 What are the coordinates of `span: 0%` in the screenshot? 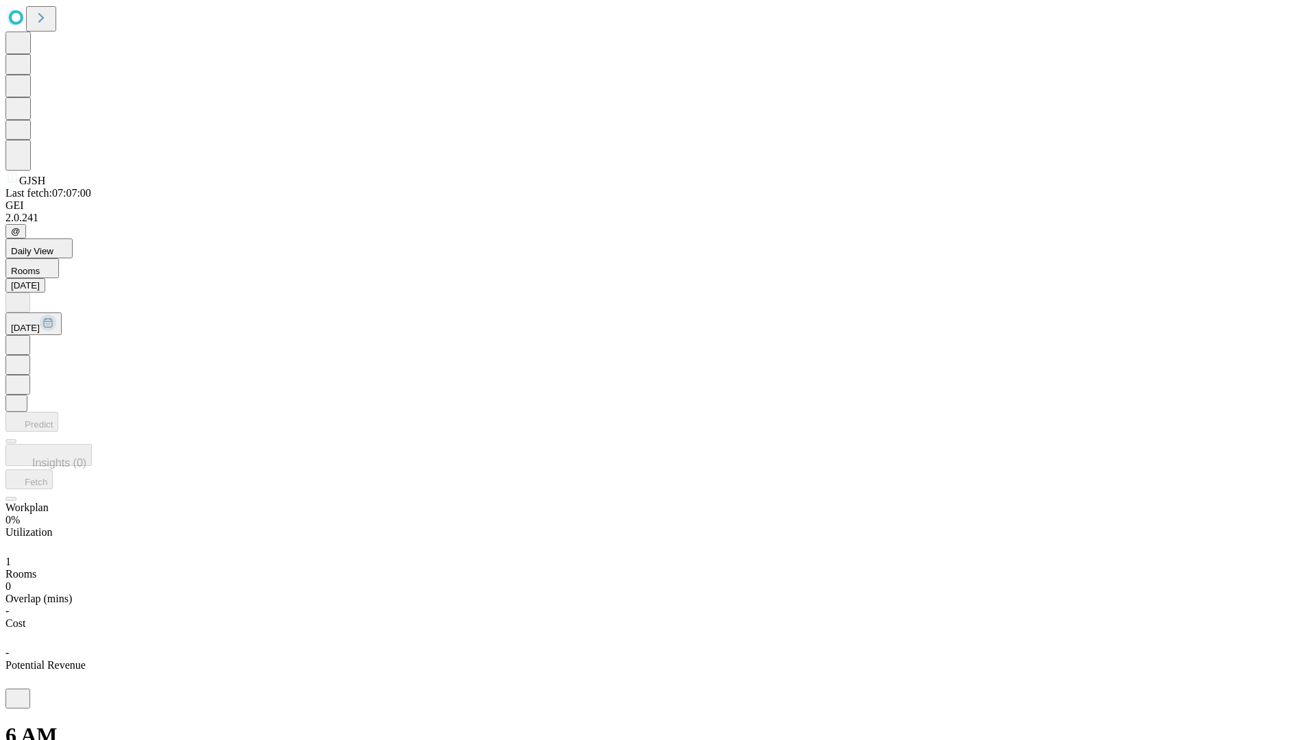 It's located at (12, 520).